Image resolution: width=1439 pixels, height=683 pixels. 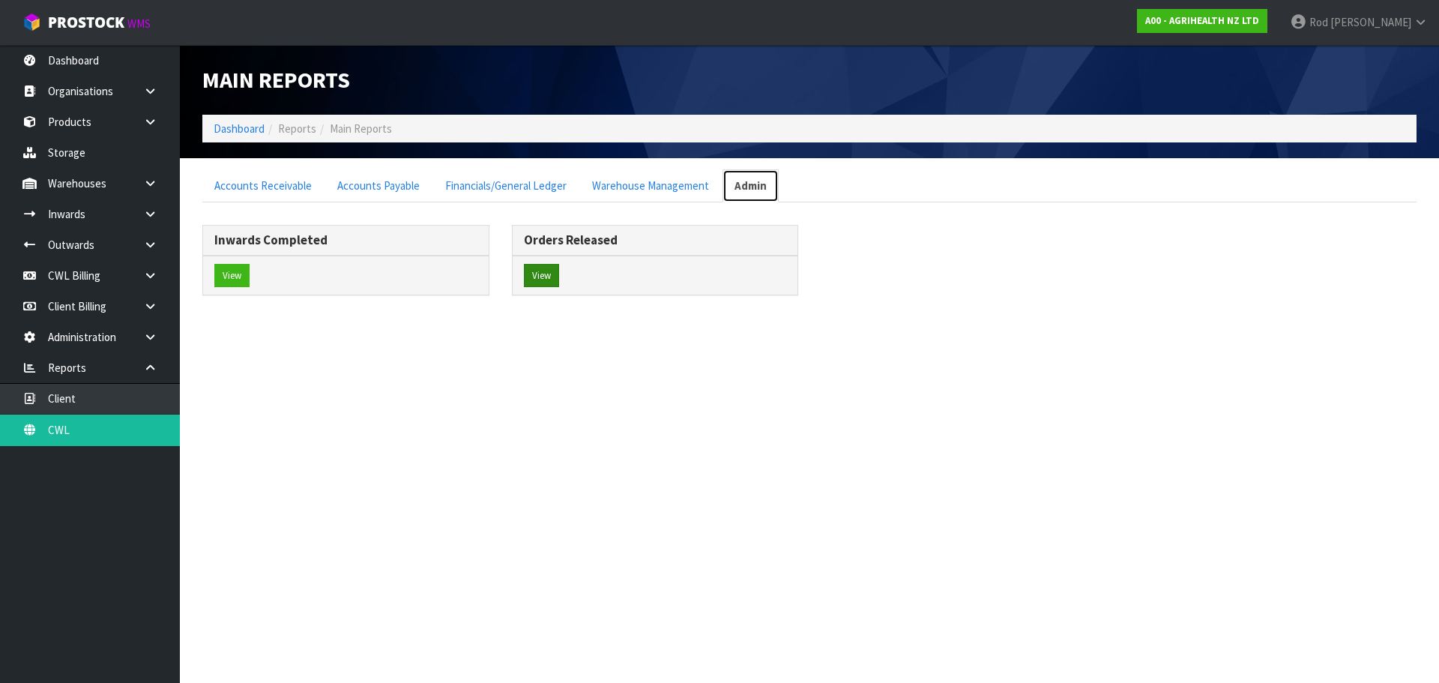 I want to click on span: Reports, so click(x=297, y=128).